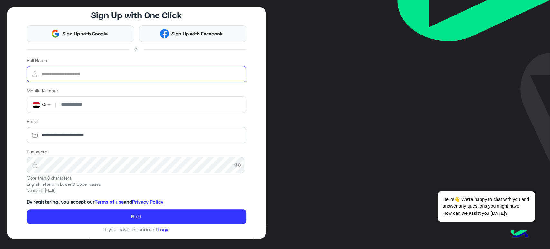  What do you see at coordinates (486, 206) in the screenshot?
I see `span: Hello!👋 We're happy to chat with you and answer any questions you might have. How can we assist y...` at bounding box center [486, 206].